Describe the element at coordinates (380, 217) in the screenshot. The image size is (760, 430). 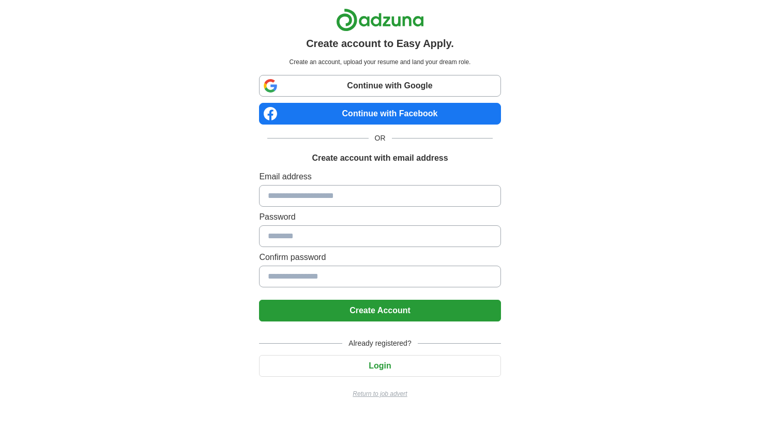
I see `label: Password` at that location.